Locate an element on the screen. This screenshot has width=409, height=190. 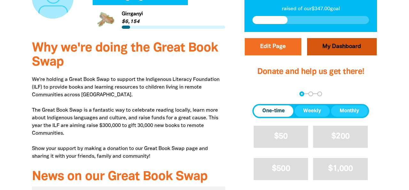
p: We're holding a Great Book Swap to support the Indigenous Literacy Foundation (ILF) to provide bo... is located at coordinates (128, 118).